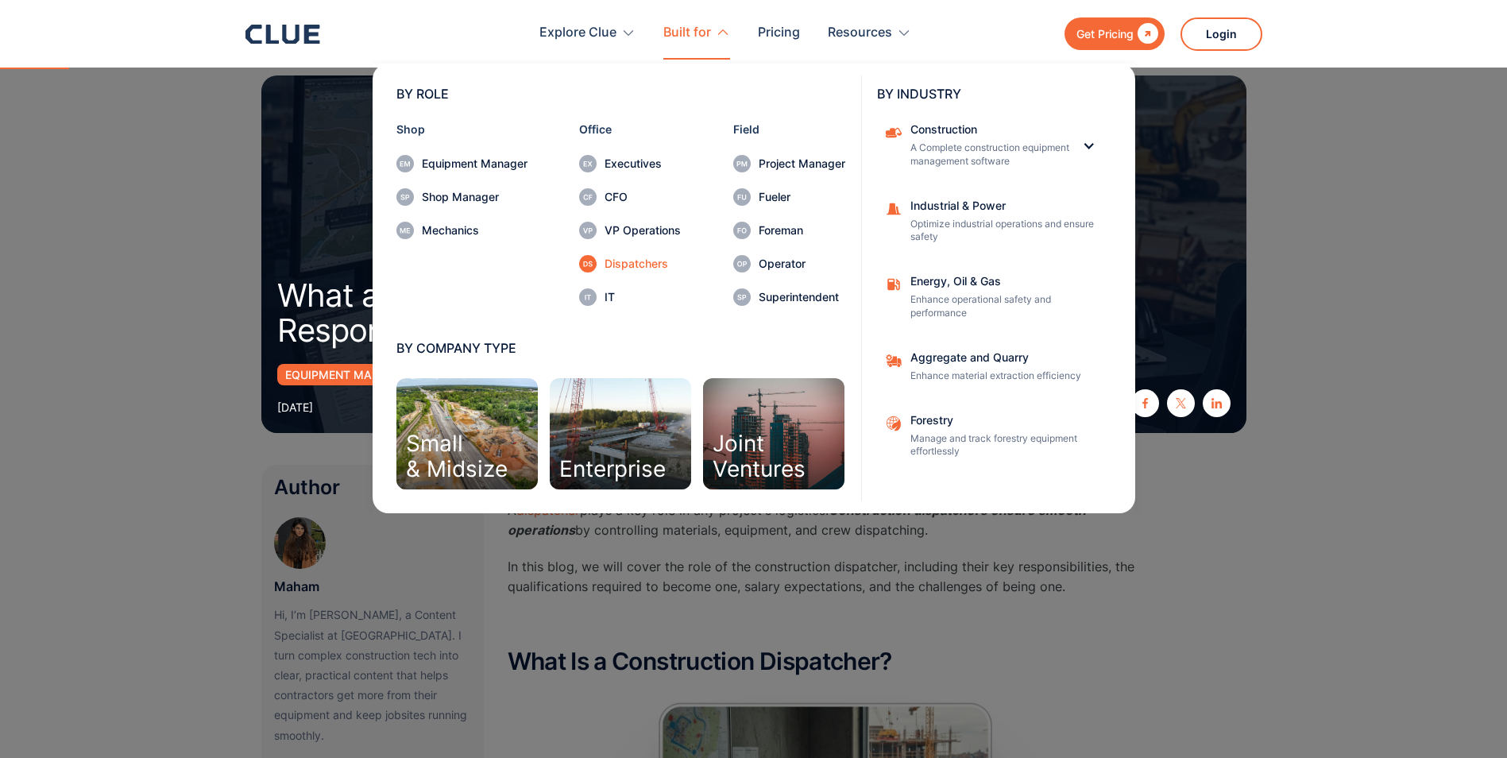  Describe the element at coordinates (990, 130) in the screenshot. I see `div: Construction` at that location.